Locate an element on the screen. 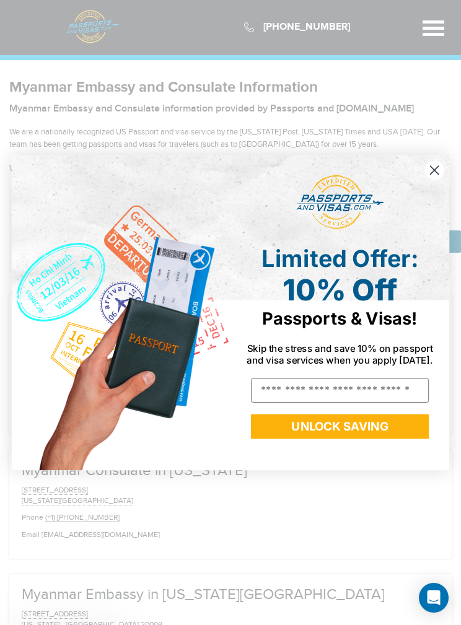 The width and height of the screenshot is (461, 625). img: passports and visas is located at coordinates (339, 202).